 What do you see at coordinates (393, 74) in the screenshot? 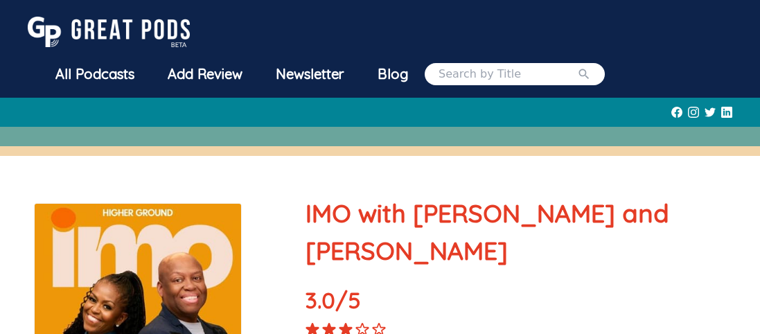
I see `a: Blog` at bounding box center [393, 74].